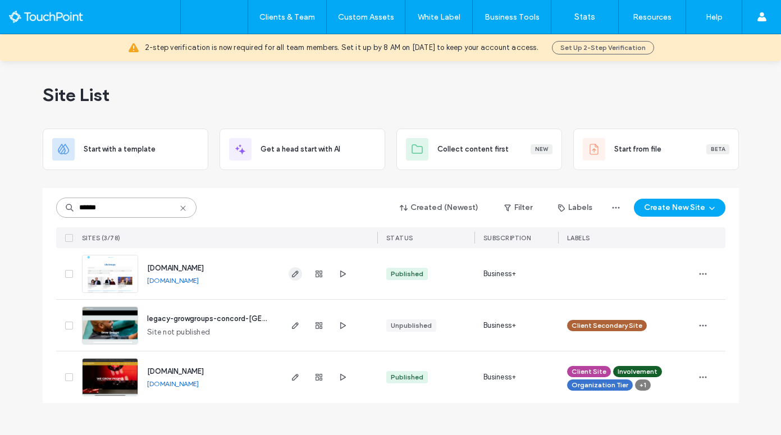 The image size is (781, 435). I want to click on div: Collect content firstNew, so click(479, 149).